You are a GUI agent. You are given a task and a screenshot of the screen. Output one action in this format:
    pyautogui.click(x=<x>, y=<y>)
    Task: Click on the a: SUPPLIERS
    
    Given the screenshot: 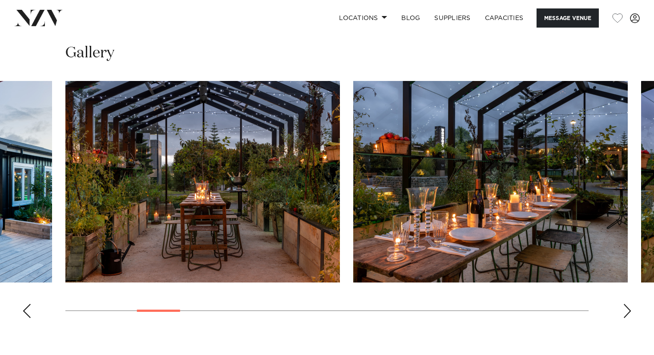 What is the action you would take?
    pyautogui.click(x=452, y=18)
    